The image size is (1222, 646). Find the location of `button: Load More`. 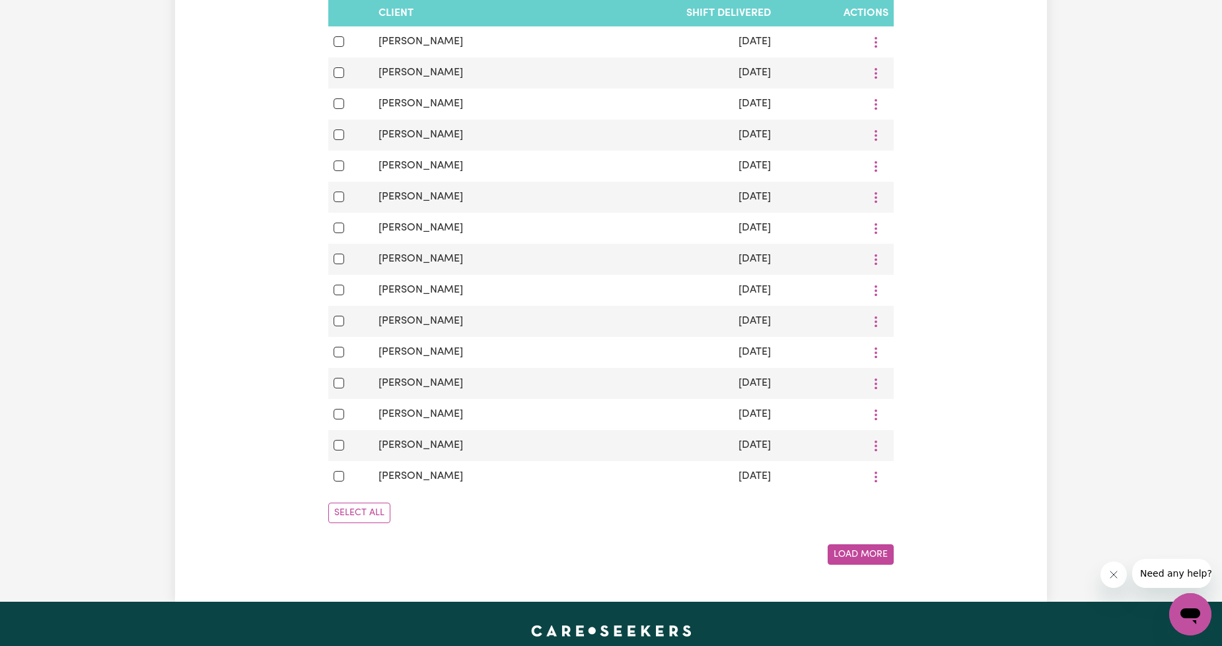

button: Load More is located at coordinates (861, 554).